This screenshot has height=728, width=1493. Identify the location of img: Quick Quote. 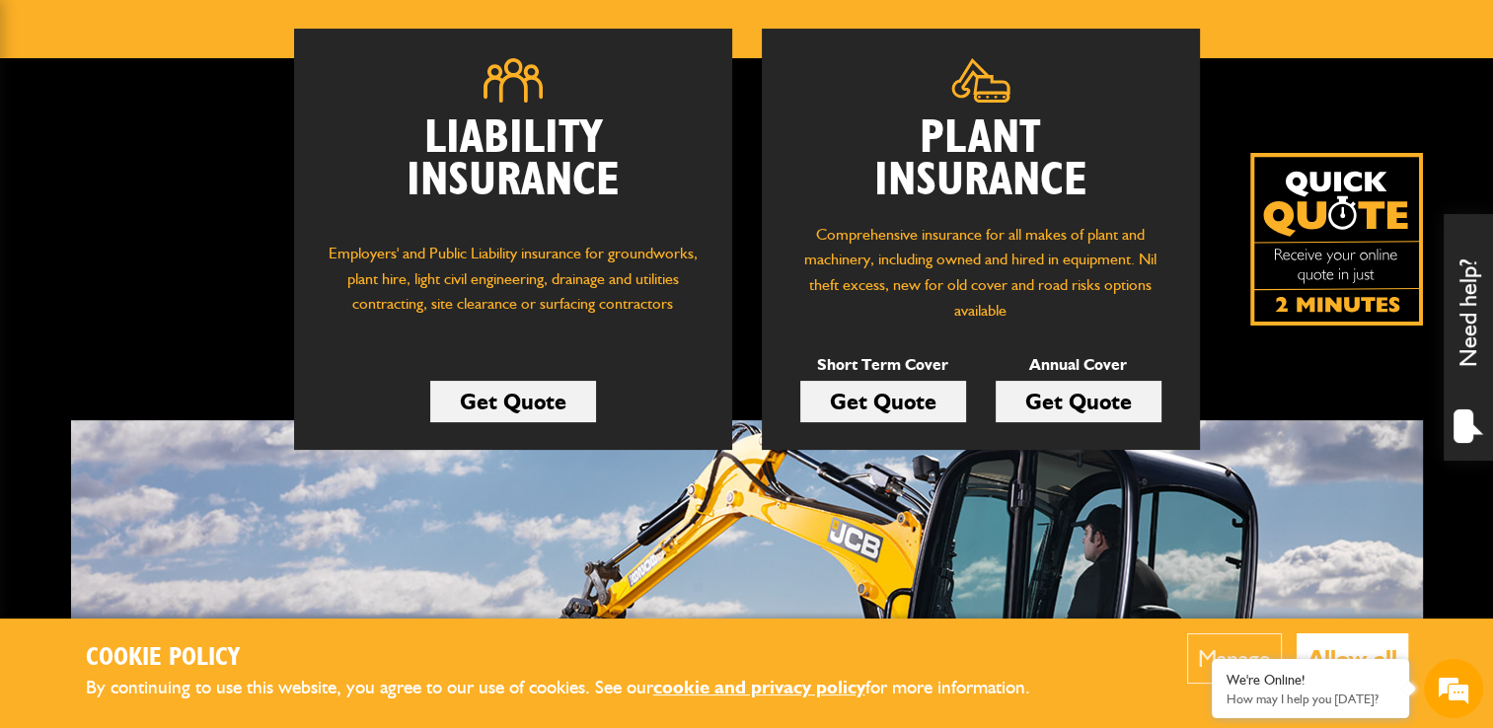
(1336, 239).